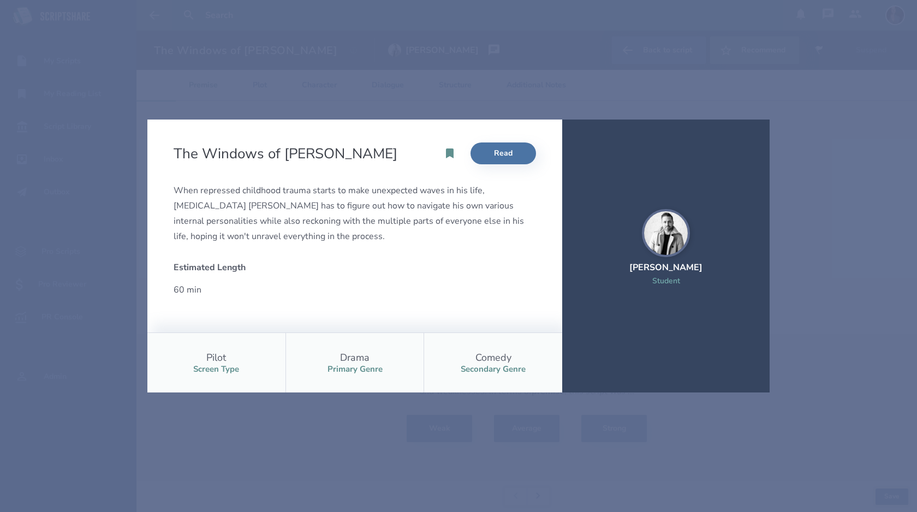 This screenshot has width=917, height=512. Describe the element at coordinates (493, 357) in the screenshot. I see `div: Comedy` at that location.